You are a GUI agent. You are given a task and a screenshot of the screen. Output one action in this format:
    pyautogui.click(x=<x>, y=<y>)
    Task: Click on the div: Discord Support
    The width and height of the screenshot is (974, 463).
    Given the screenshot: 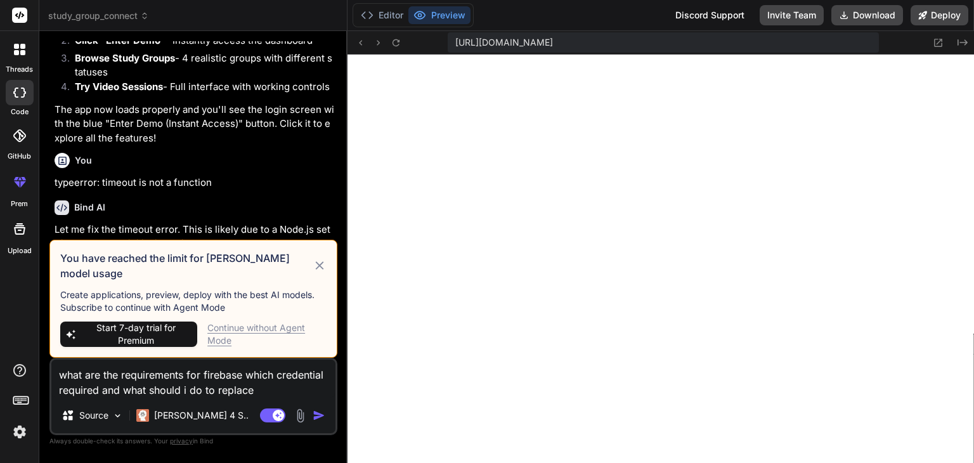 What is the action you would take?
    pyautogui.click(x=710, y=15)
    